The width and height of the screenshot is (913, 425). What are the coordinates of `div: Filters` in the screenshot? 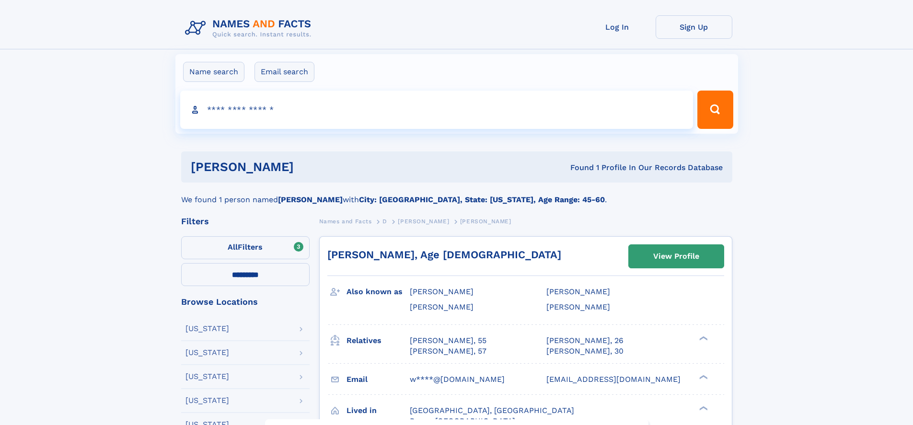 It's located at (245, 221).